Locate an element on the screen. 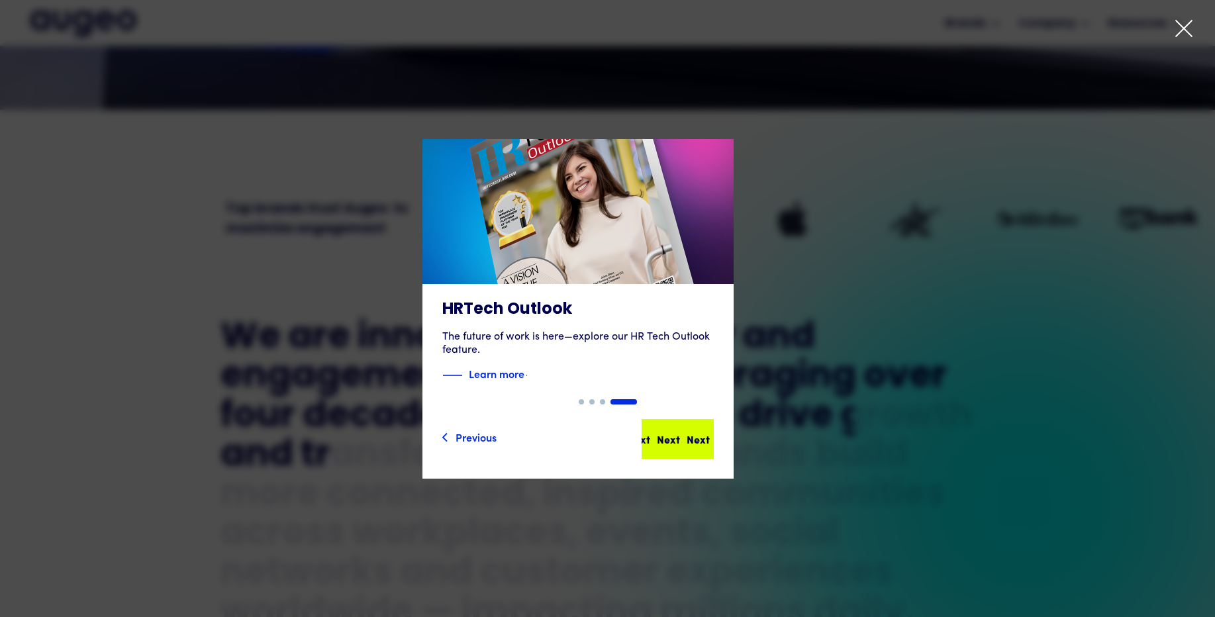 The height and width of the screenshot is (617, 1215). a: HRTech OutlookThe future of work is here—explore our HR Tech Outlook feature.Blue decorative line... is located at coordinates (578, 269).